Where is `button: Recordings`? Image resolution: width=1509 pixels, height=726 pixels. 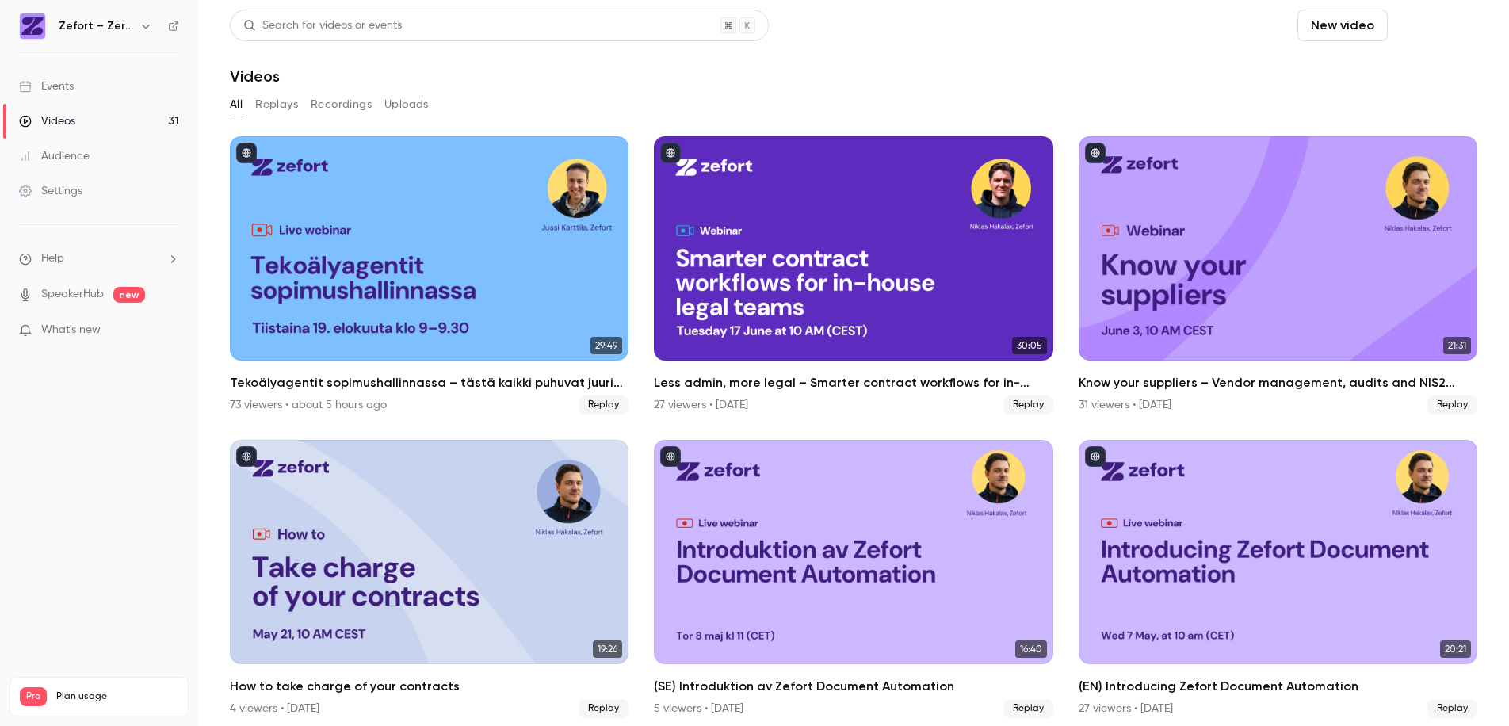 button: Recordings is located at coordinates (341, 105).